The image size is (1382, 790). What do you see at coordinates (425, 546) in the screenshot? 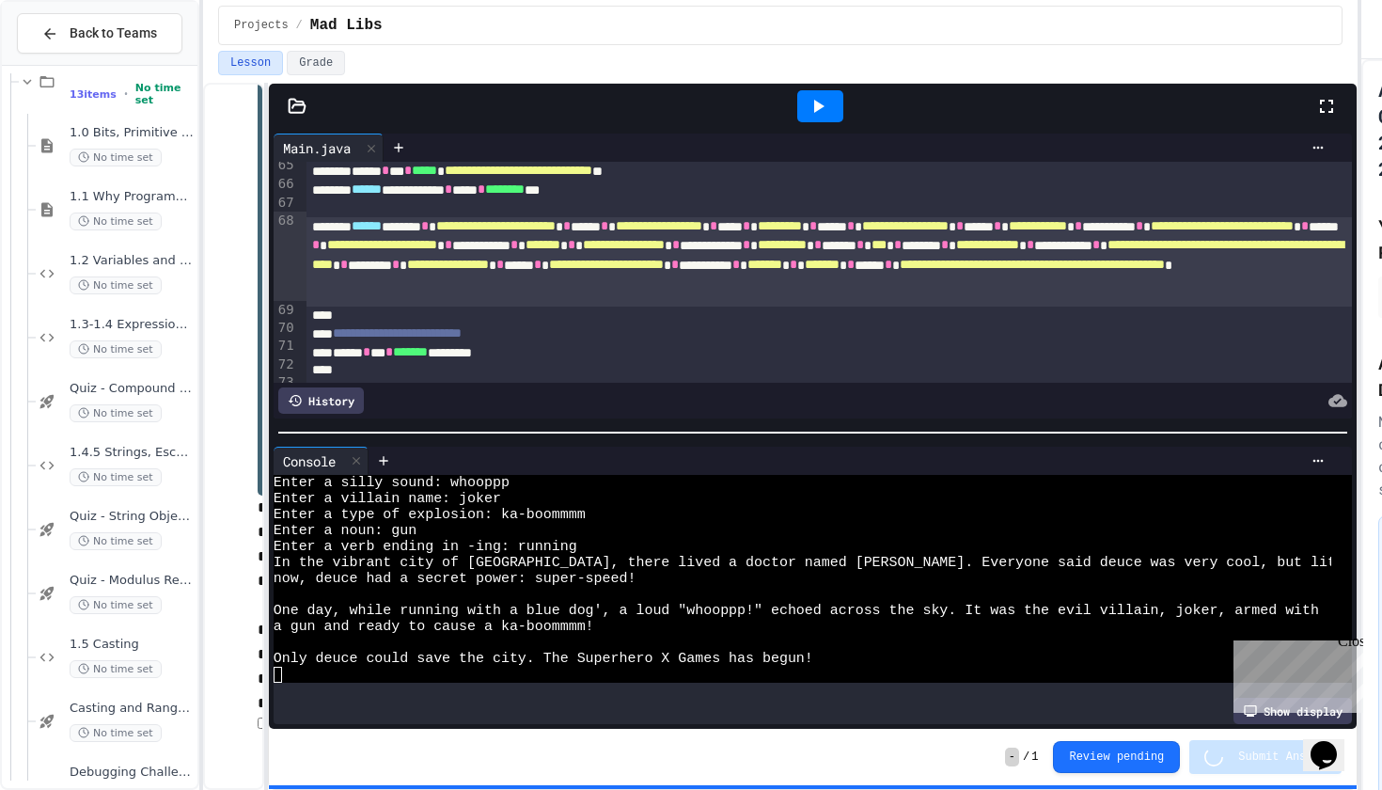
I see `span: Enter a verb ending in -ing: running` at bounding box center [425, 546].